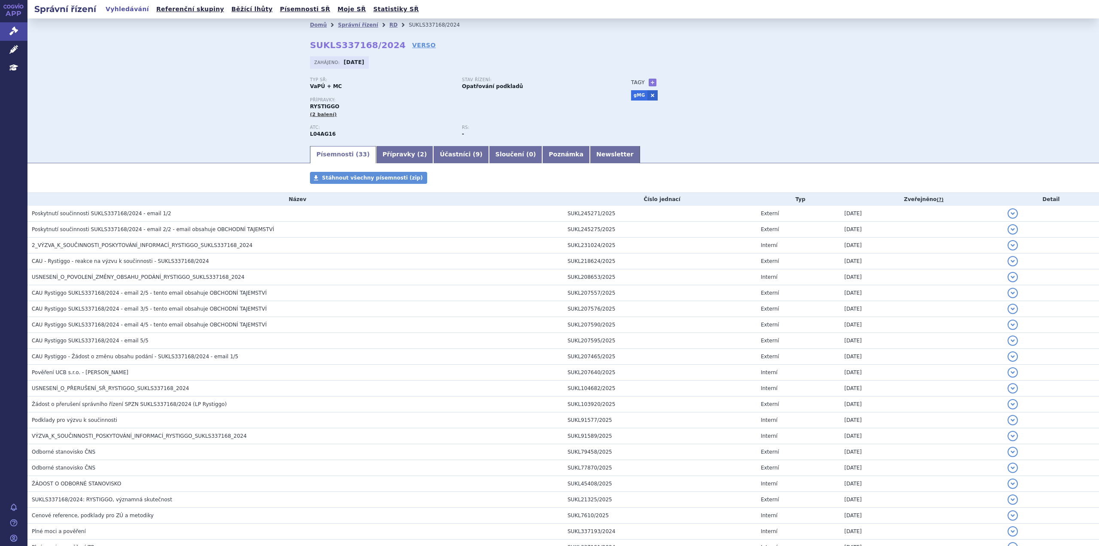 This screenshot has height=546, width=1099. I want to click on a: Účastníci (9), so click(461, 155).